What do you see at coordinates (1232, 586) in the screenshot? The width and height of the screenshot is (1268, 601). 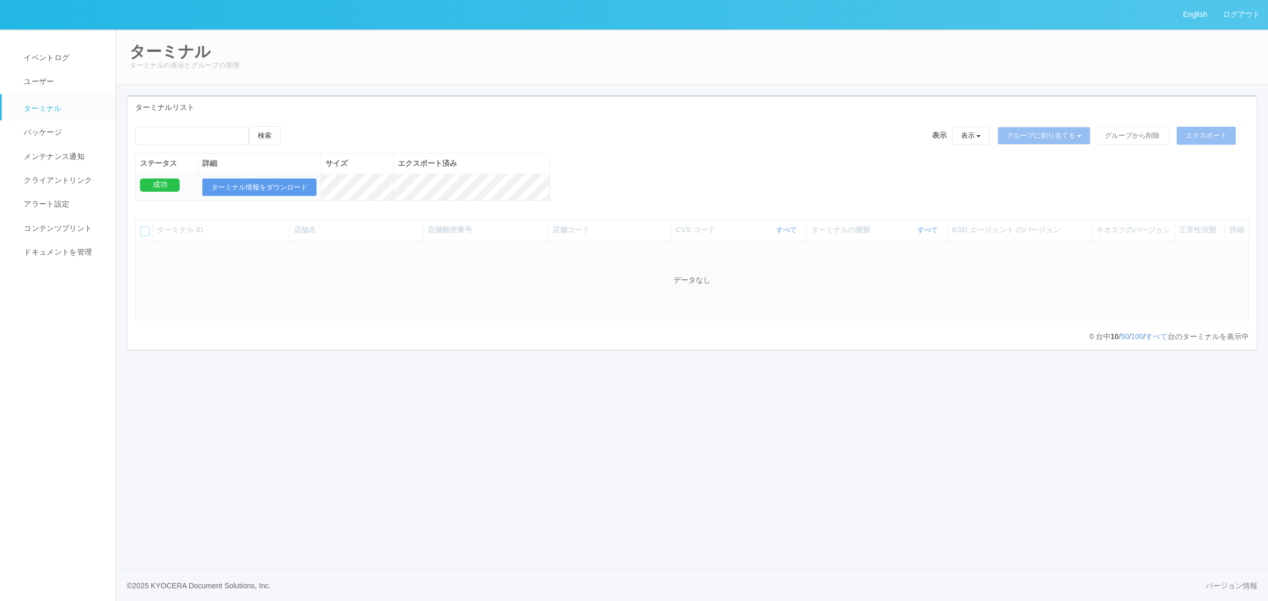 I see `a: バージョン情報` at bounding box center [1232, 586].